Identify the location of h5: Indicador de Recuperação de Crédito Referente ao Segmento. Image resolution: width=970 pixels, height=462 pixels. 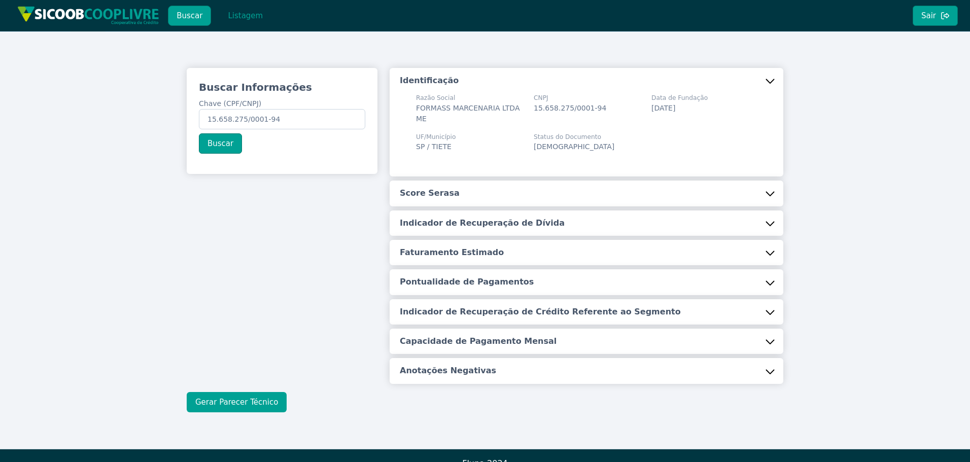
(540, 312).